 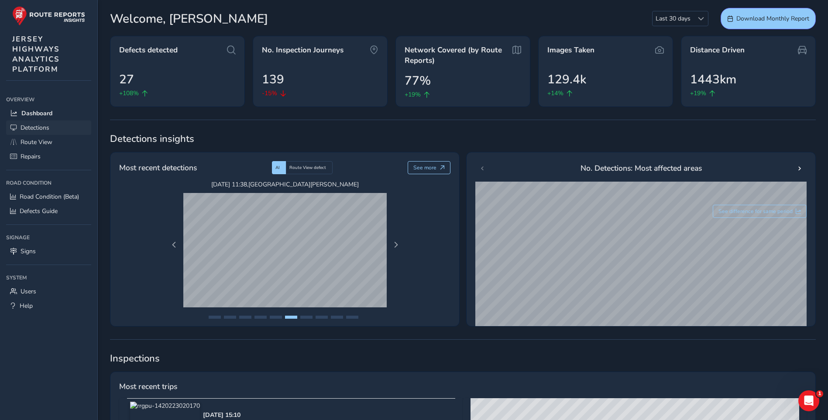 What do you see at coordinates (429, 168) in the screenshot?
I see `button: See more` at bounding box center [429, 168].